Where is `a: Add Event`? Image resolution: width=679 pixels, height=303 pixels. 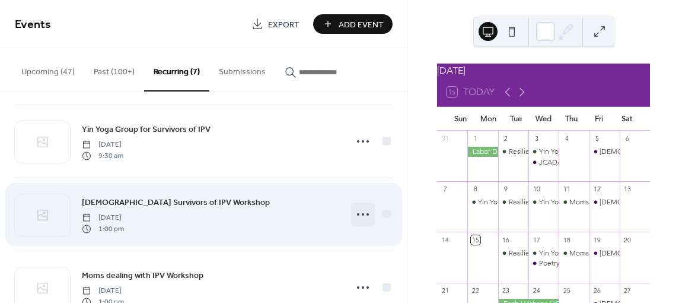 a: Add Event is located at coordinates (353, 24).